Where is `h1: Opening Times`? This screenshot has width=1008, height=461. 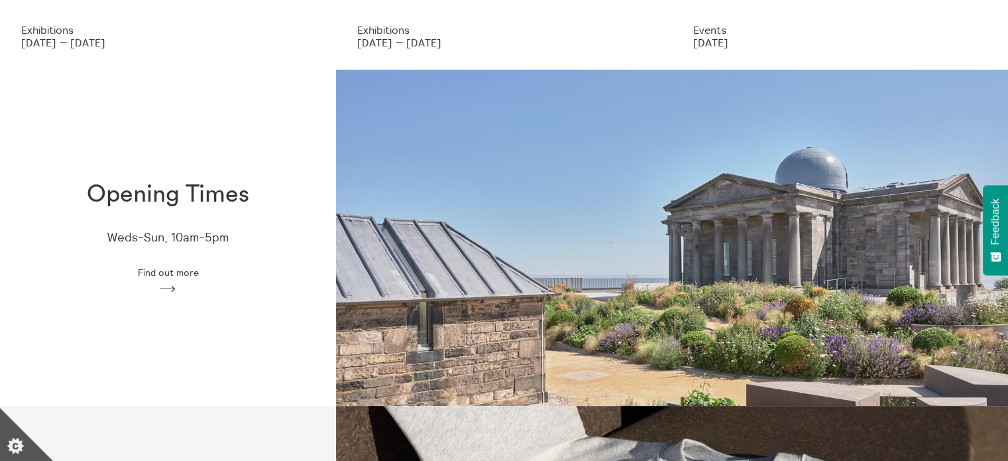 h1: Opening Times is located at coordinates (168, 194).